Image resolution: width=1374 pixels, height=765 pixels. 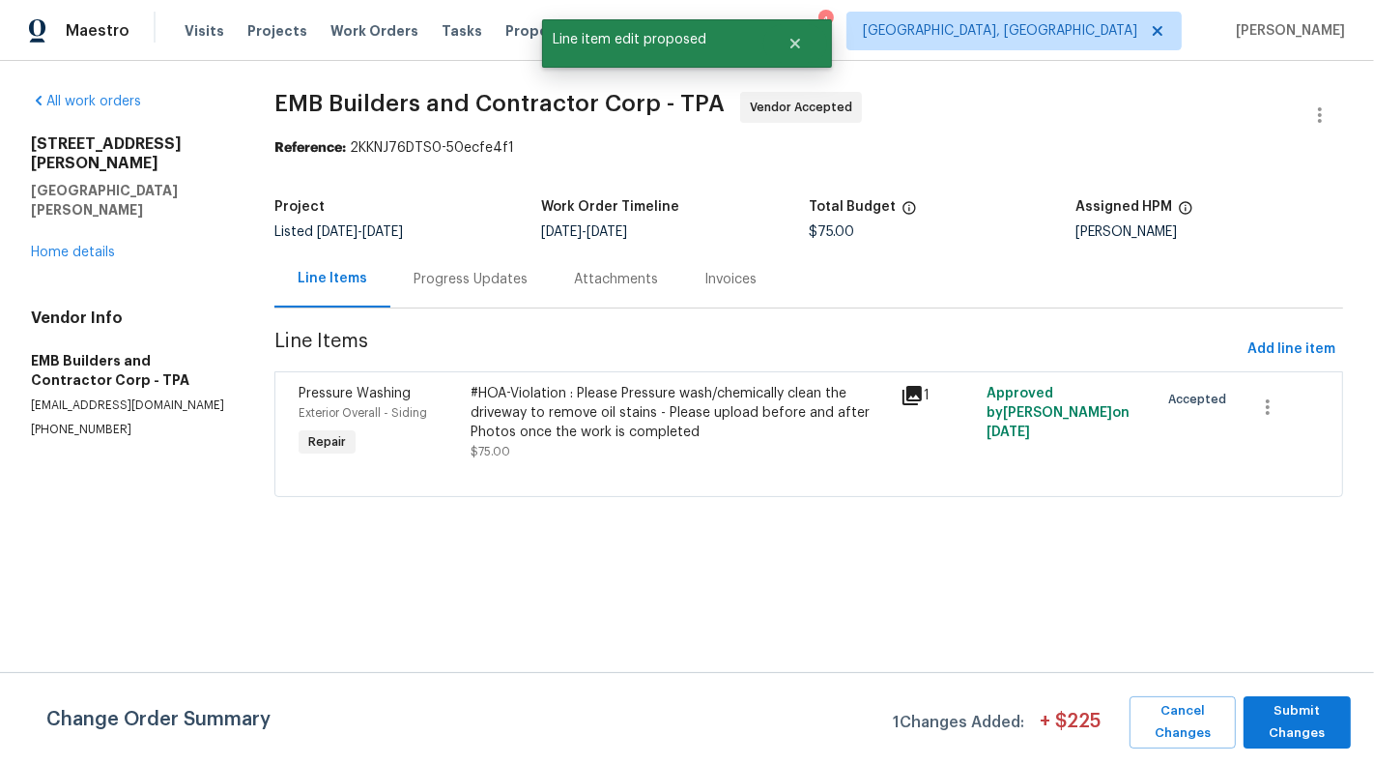 What do you see at coordinates (731, 279) in the screenshot?
I see `div: Invoices` at bounding box center [731, 279].